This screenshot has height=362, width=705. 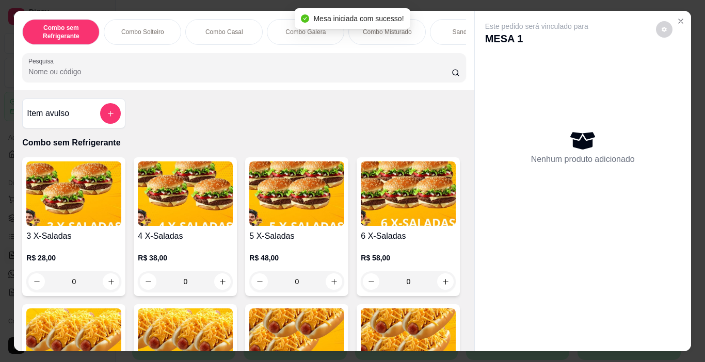 What do you see at coordinates (305, 19) in the screenshot?
I see `span: check-circle` at bounding box center [305, 19].